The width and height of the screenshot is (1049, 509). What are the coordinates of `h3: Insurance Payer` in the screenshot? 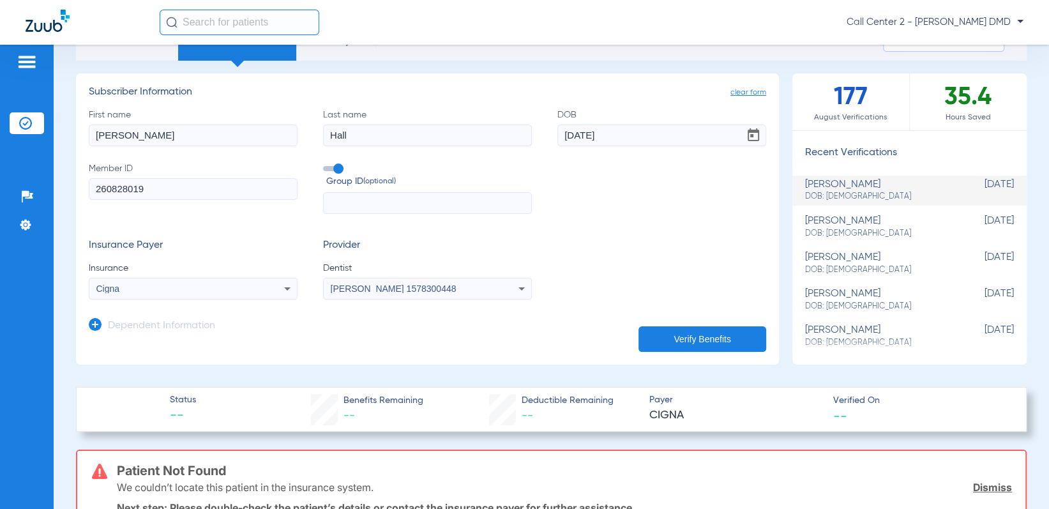 It's located at (193, 246).